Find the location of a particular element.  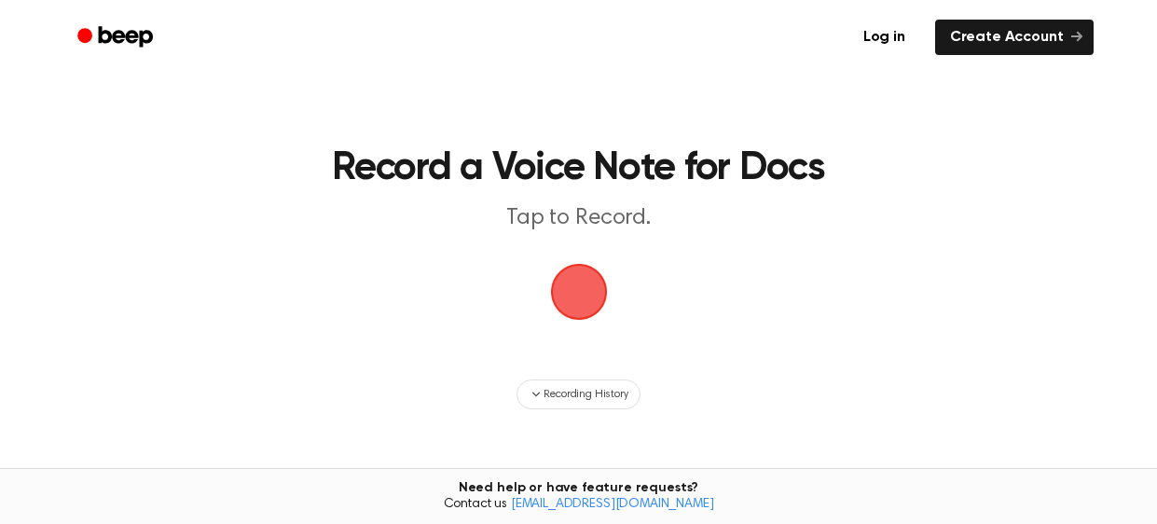

a: Create Account is located at coordinates (1014, 37).